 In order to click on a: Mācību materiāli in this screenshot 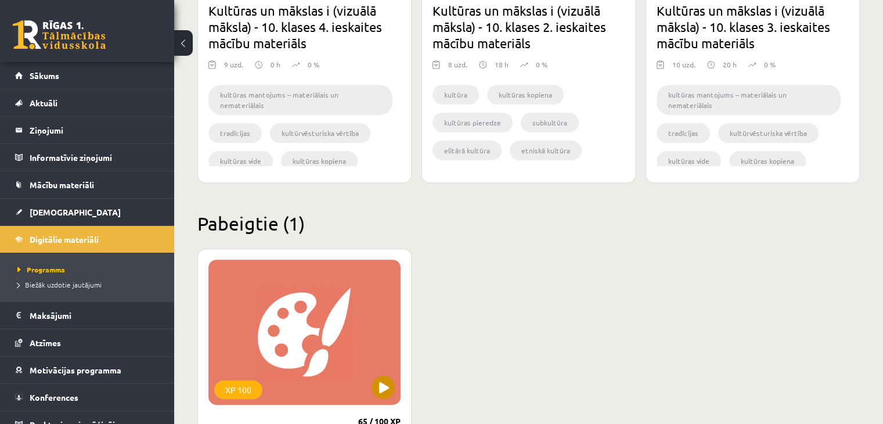, I will do `click(87, 185)`.